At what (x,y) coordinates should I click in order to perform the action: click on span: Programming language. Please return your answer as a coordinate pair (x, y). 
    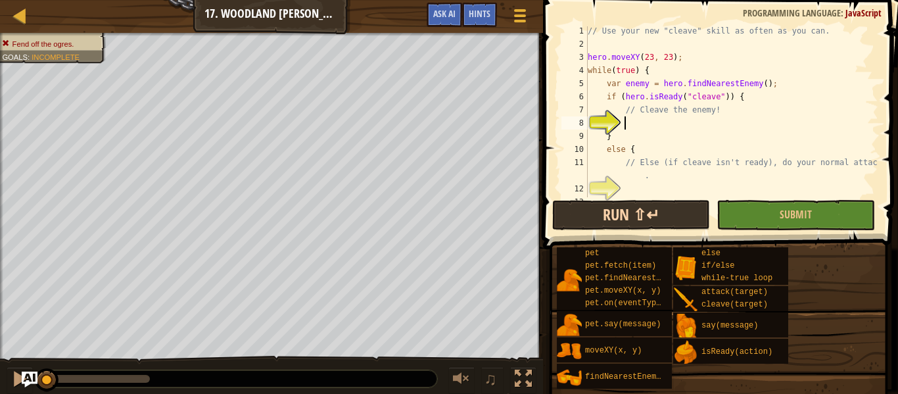
    Looking at the image, I should click on (791, 12).